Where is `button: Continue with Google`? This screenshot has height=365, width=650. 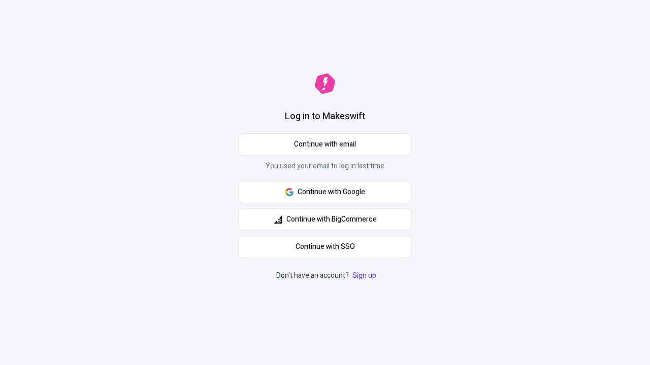
button: Continue with Google is located at coordinates (325, 192).